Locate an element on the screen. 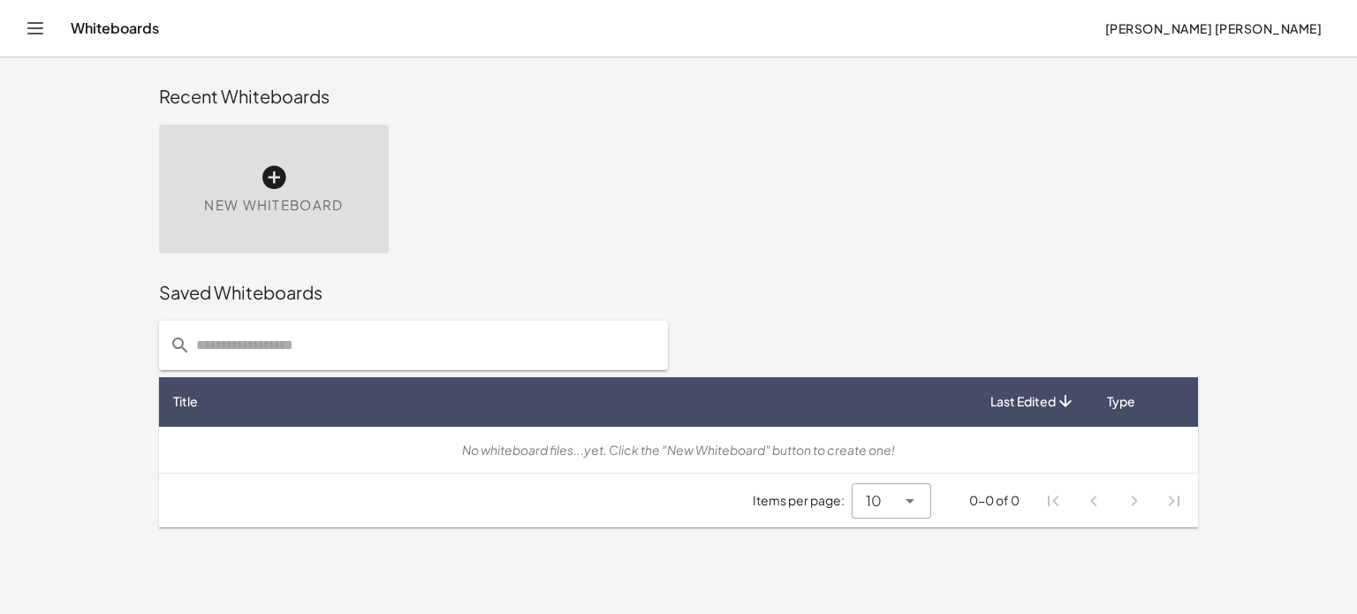 This screenshot has height=614, width=1357. div: Recent Whiteboards is located at coordinates (679, 96).